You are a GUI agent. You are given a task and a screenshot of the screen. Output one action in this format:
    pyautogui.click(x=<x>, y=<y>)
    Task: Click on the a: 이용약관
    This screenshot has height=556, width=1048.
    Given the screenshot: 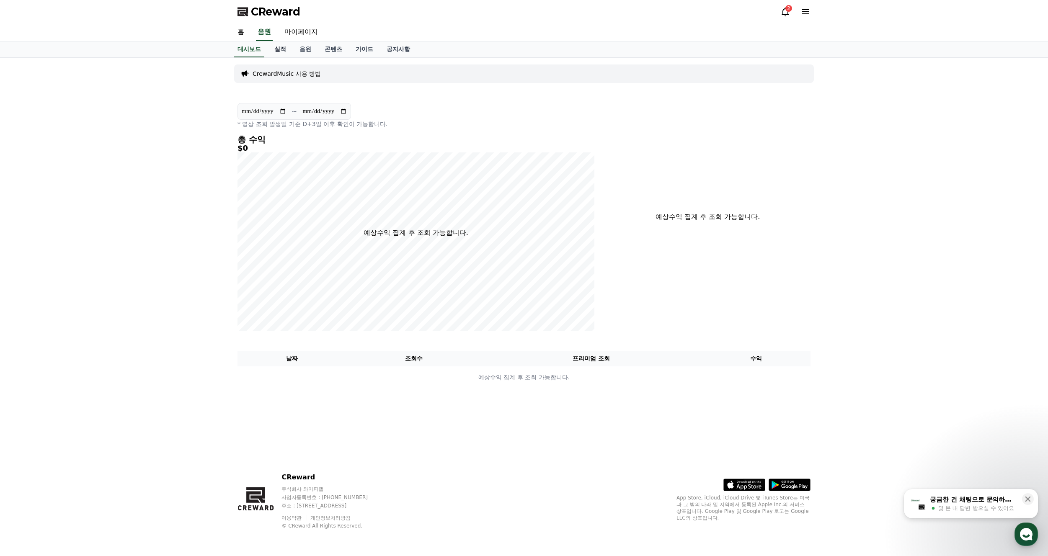 What is the action you would take?
    pyautogui.click(x=294, y=518)
    